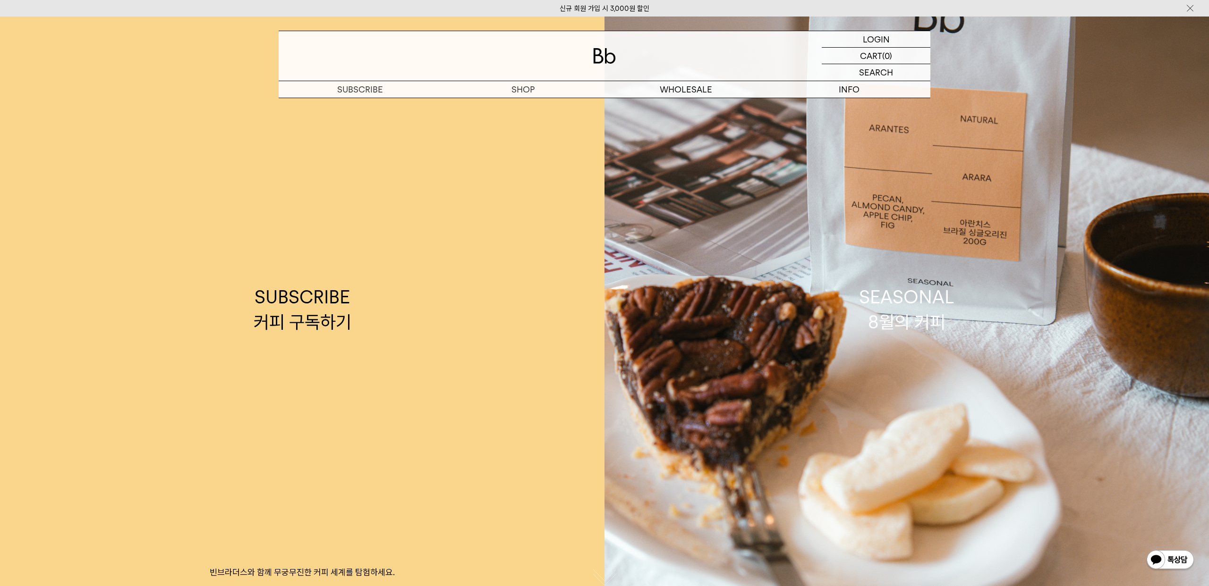 This screenshot has width=1209, height=586. What do you see at coordinates (876, 39) in the screenshot?
I see `p: LOGIN` at bounding box center [876, 39].